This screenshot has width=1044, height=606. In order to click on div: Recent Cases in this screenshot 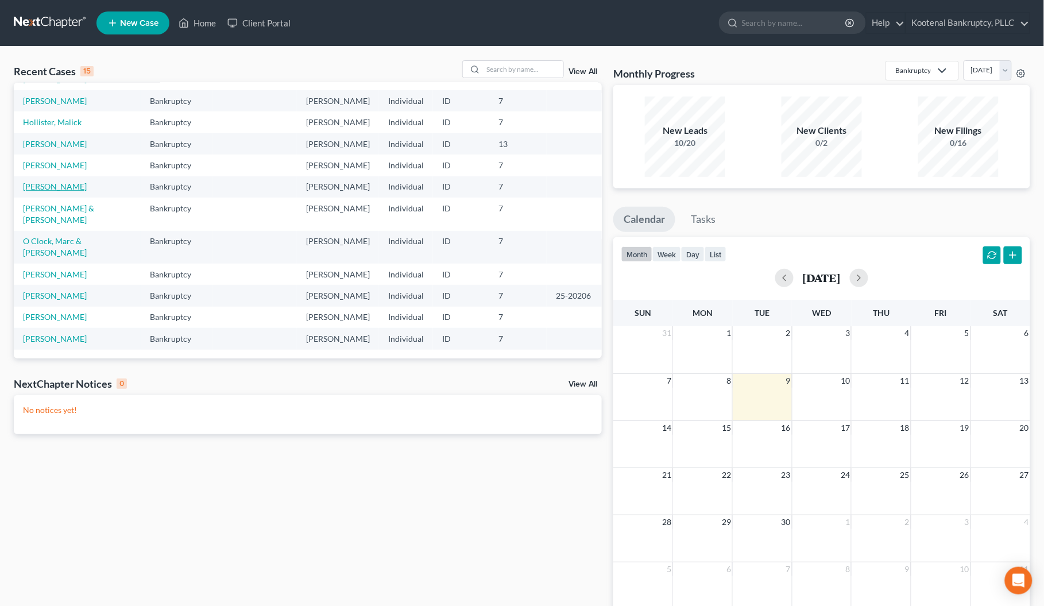, I will do `click(53, 71)`.